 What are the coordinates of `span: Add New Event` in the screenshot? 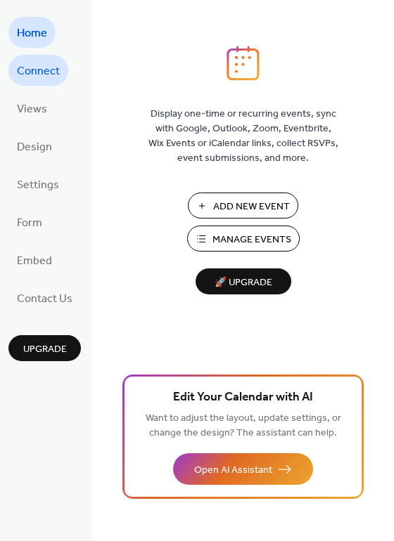 It's located at (251, 207).